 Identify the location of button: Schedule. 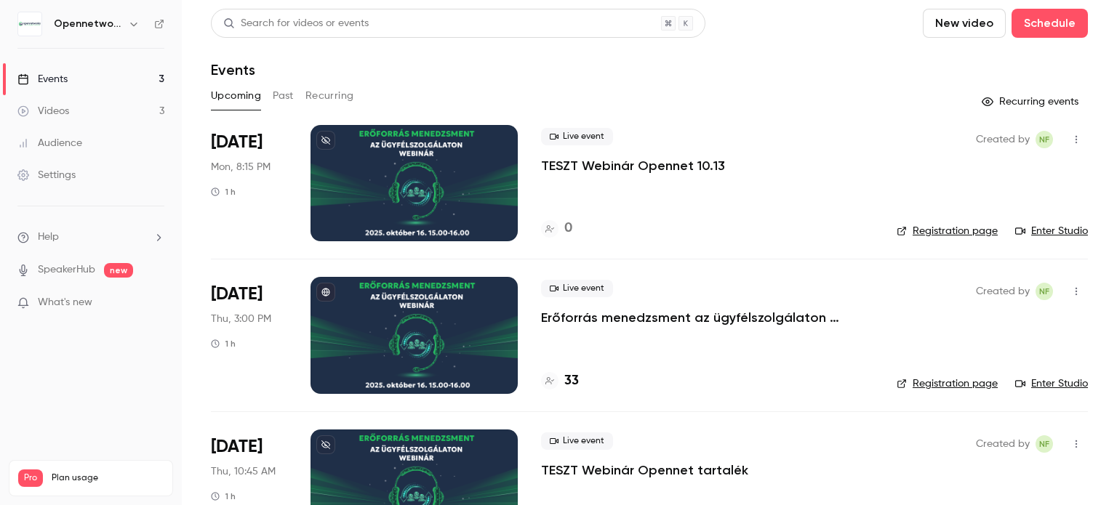
(1049, 23).